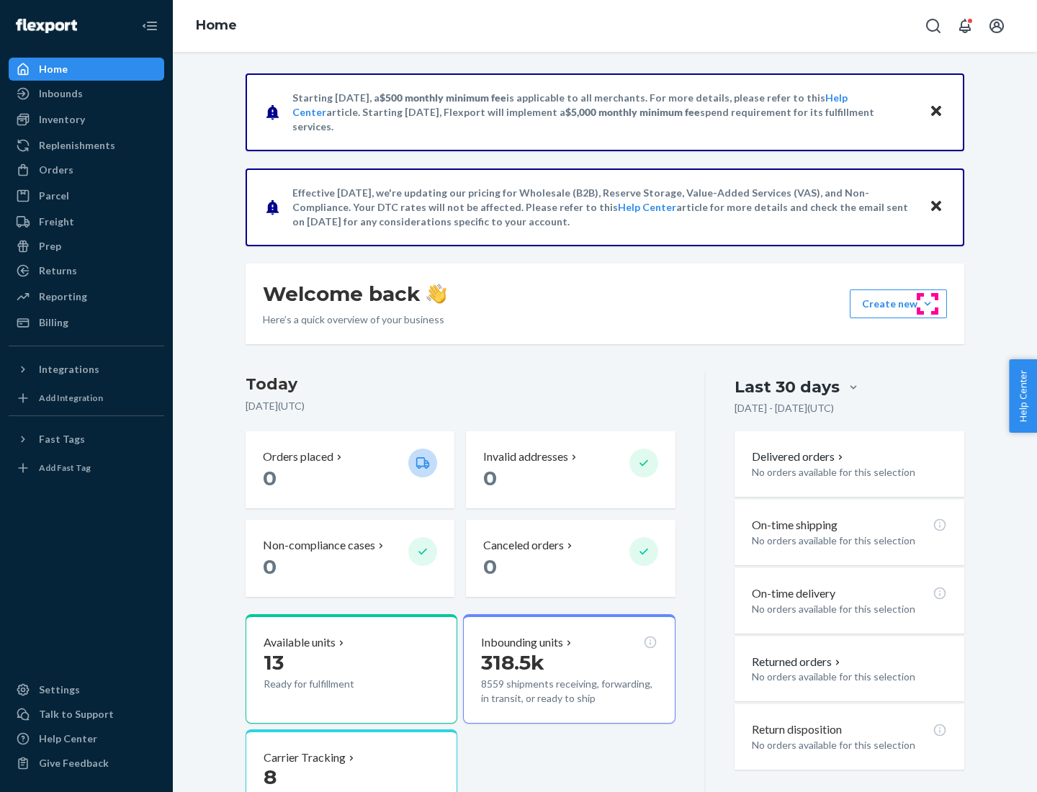 This screenshot has height=792, width=1037. What do you see at coordinates (350, 470) in the screenshot?
I see `button: Orders placed 0` at bounding box center [350, 470].